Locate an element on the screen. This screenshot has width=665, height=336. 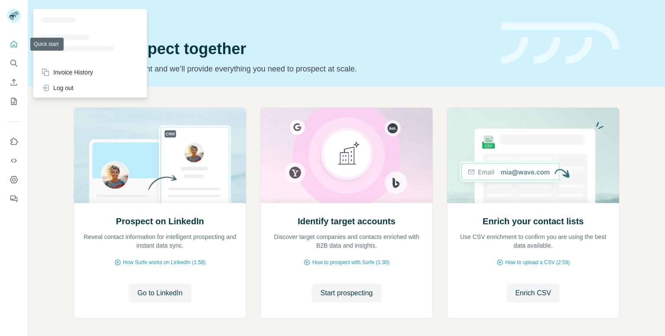
p: Reveal contact information for intelligent prospecting and instant data sync. is located at coordinates (160, 241).